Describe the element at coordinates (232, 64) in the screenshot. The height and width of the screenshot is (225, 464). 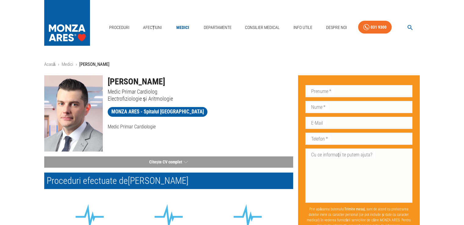
I see `nav: breadcrumb` at that location.